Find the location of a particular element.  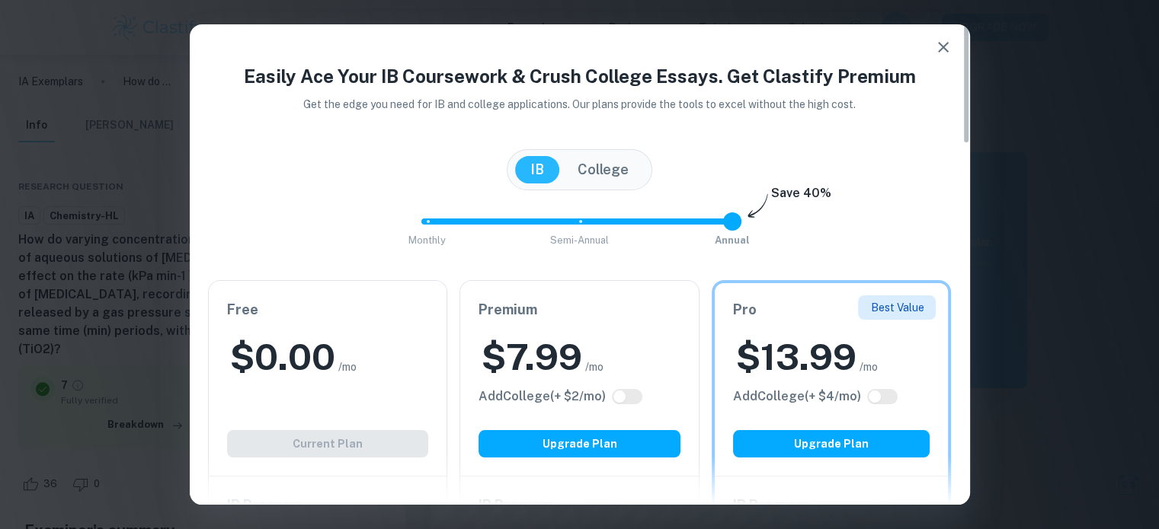

p: Best Value is located at coordinates (897, 308).